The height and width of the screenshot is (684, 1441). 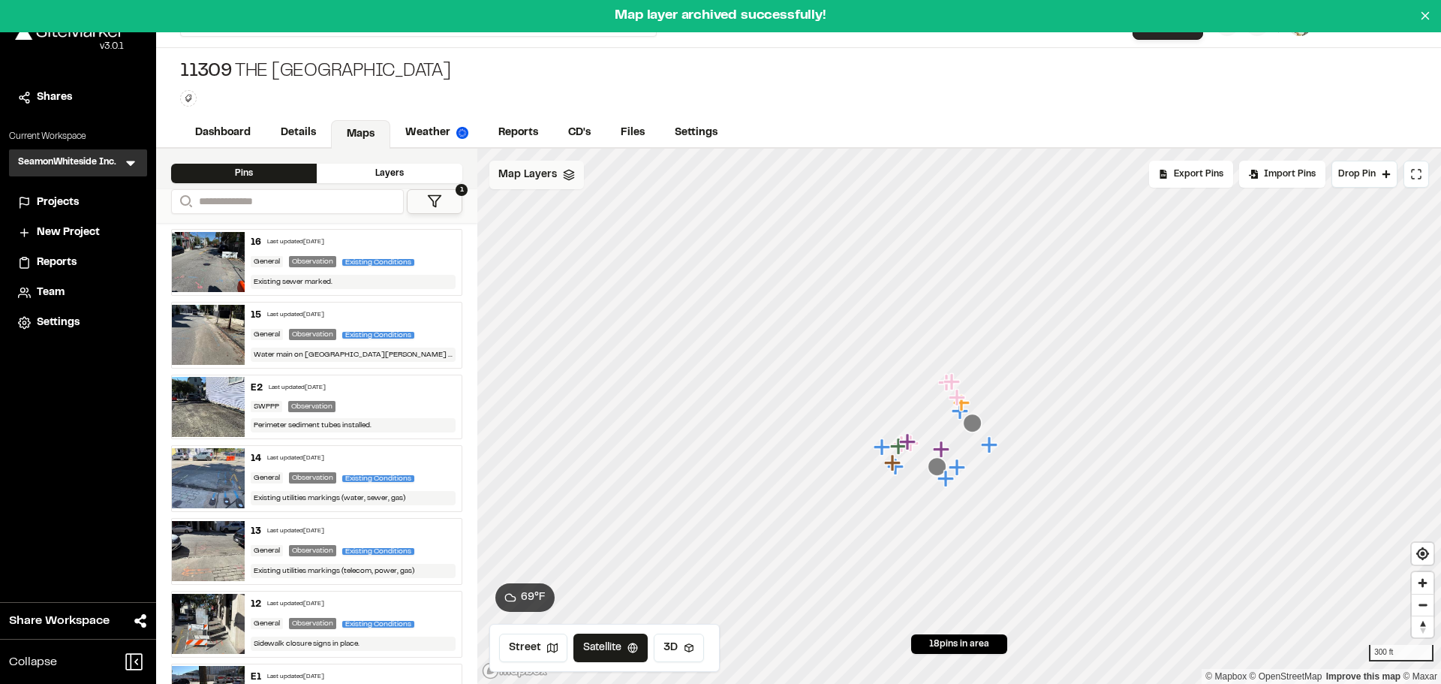 I want to click on span: 69 ° F, so click(x=533, y=597).